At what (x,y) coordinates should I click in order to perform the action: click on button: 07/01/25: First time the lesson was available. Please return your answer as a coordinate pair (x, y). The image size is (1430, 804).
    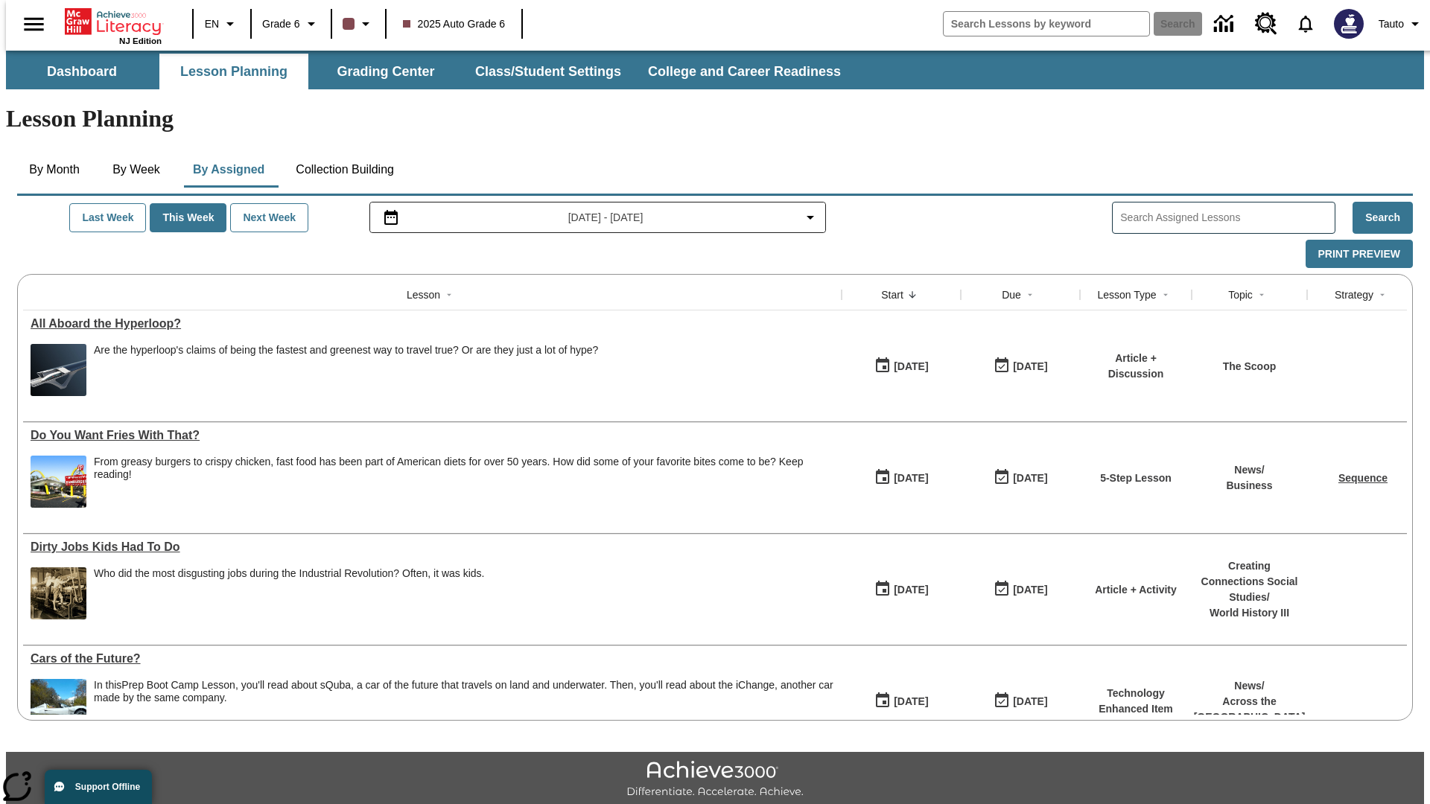
    Looking at the image, I should click on (901, 701).